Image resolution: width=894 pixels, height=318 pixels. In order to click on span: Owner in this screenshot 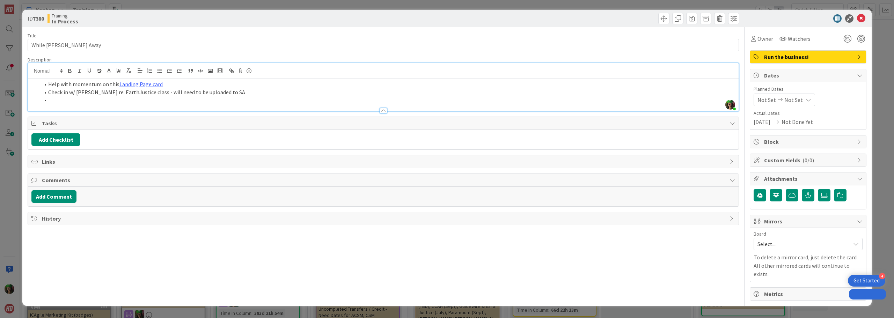, I will do `click(765, 39)`.